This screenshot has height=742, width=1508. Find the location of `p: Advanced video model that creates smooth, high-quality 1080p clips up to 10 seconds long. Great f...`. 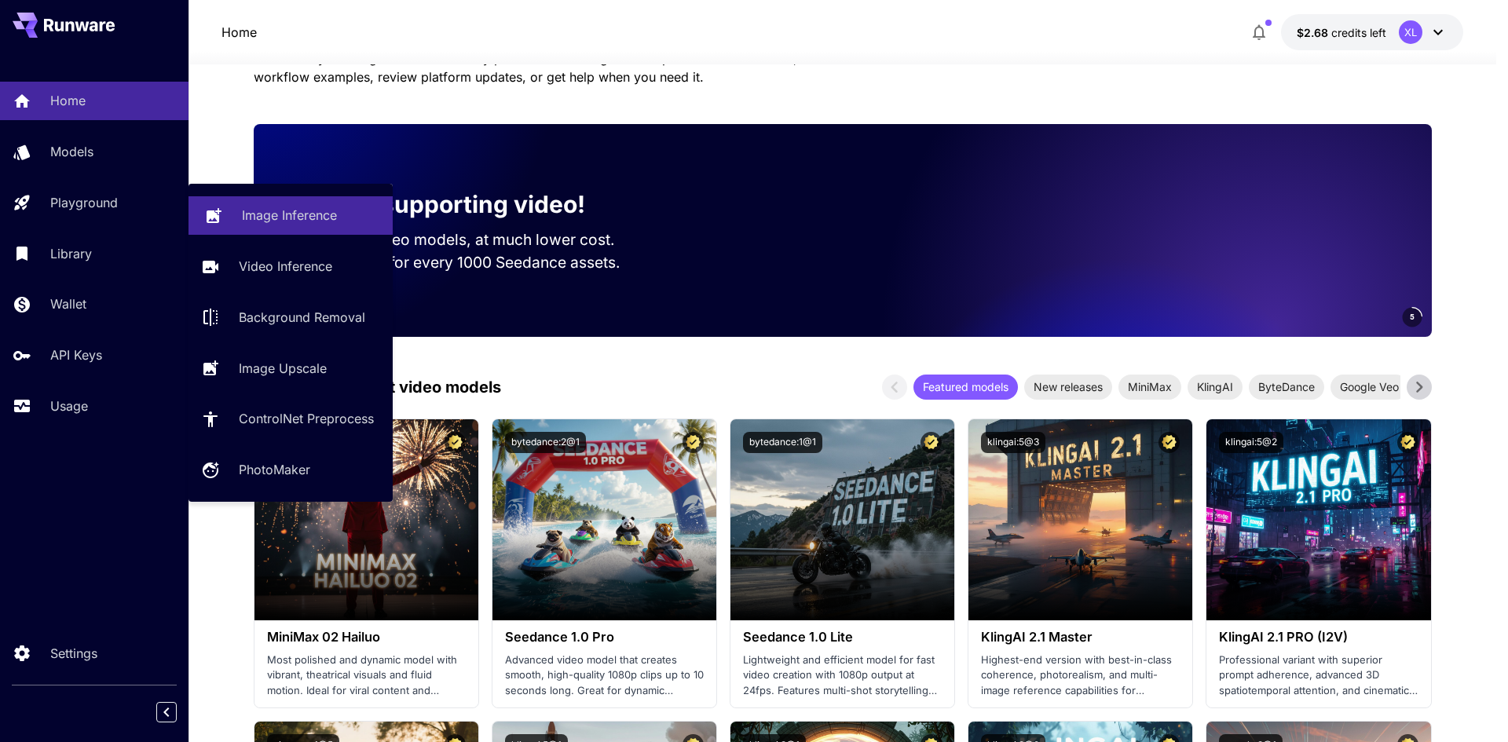

p: Advanced video model that creates smooth, high-quality 1080p clips up to 10 seconds long. Great f... is located at coordinates (604, 675).